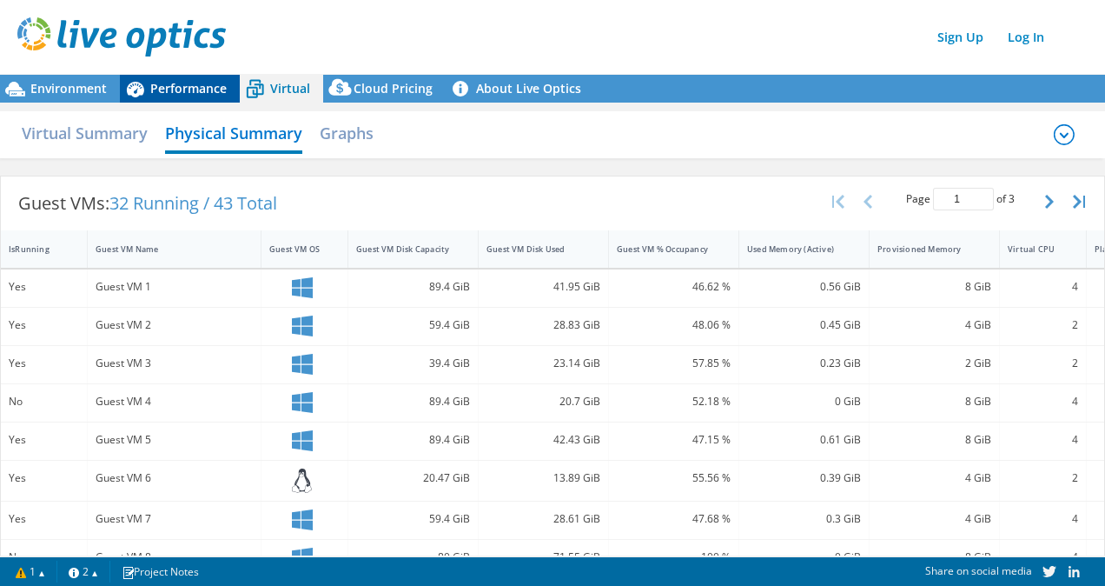 The width and height of the screenshot is (1105, 586). What do you see at coordinates (174, 325) in the screenshot?
I see `div: Guest VM 2` at bounding box center [174, 325].